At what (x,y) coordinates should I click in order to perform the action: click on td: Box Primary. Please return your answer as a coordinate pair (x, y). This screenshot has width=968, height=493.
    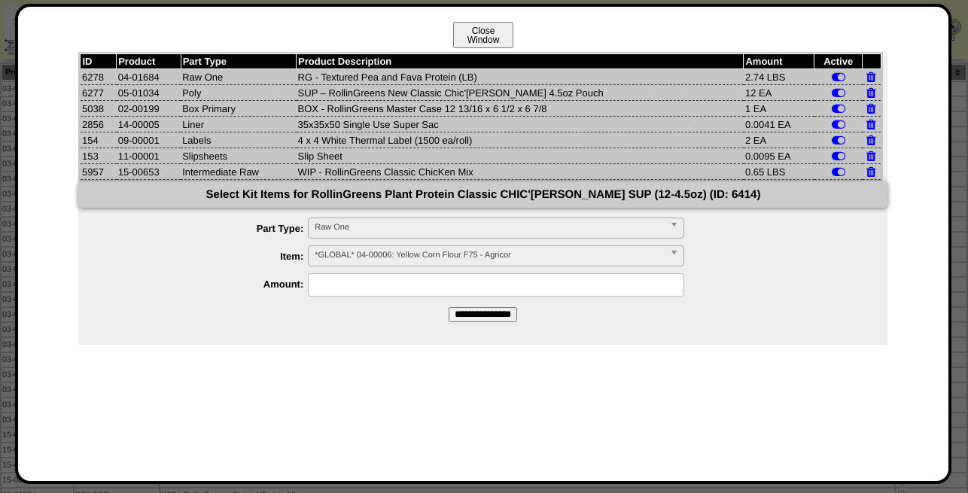
    Looking at the image, I should click on (238, 108).